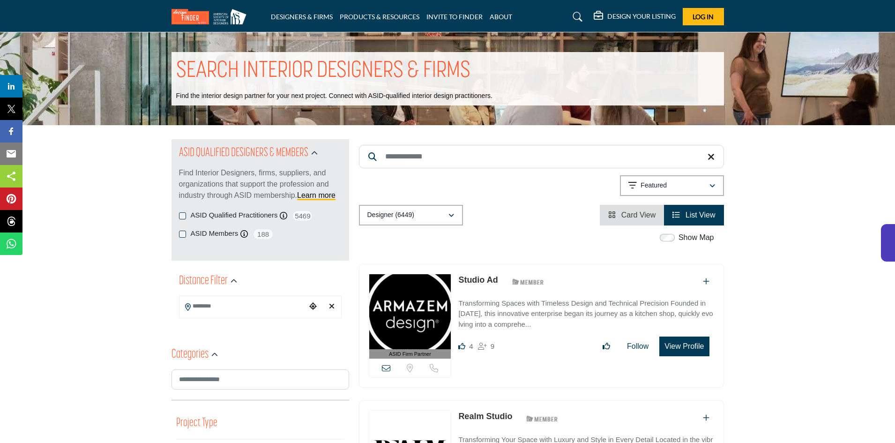 Image resolution: width=895 pixels, height=443 pixels. I want to click on input: Search Keyword, so click(541, 156).